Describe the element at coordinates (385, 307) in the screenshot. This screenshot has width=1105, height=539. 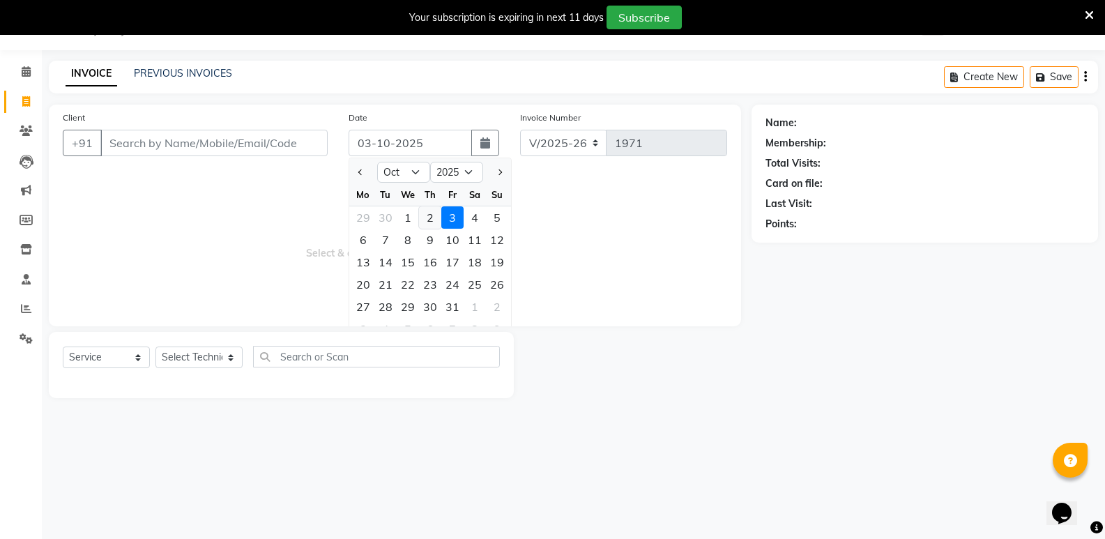
I see `div: Tuesday, October 28, 2025` at that location.